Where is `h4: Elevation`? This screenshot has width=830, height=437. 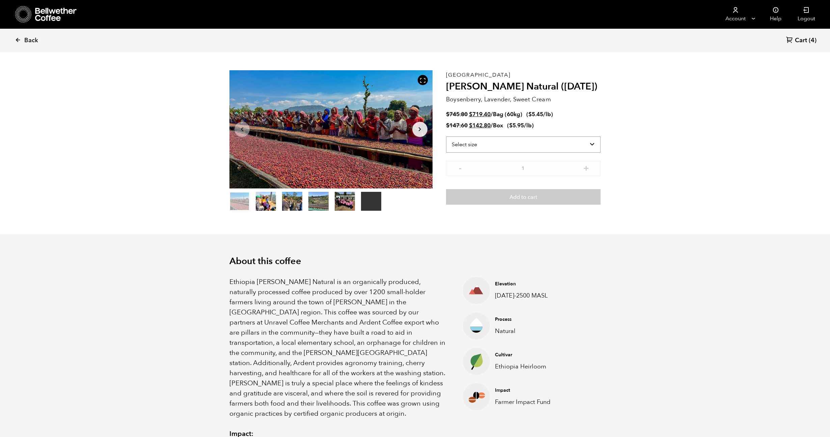 h4: Elevation is located at coordinates (527, 284).